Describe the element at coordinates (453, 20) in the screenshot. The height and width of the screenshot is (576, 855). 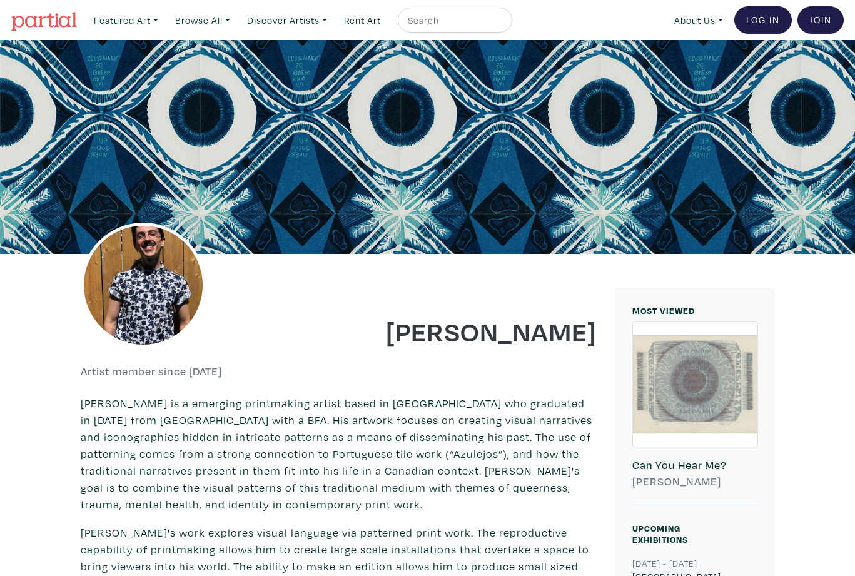
I see `input: Search` at that location.